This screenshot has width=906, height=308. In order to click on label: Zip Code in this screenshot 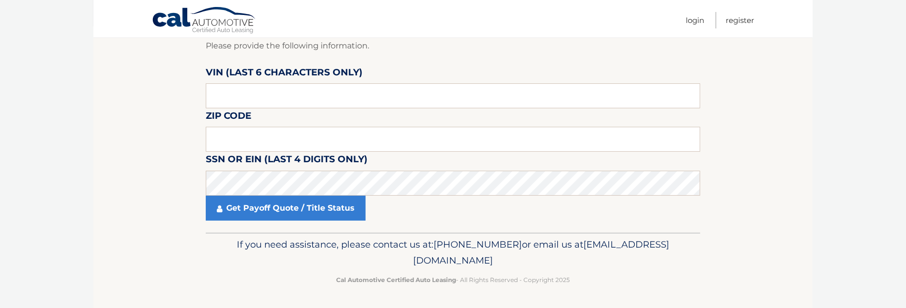, I will do `click(228, 117)`.